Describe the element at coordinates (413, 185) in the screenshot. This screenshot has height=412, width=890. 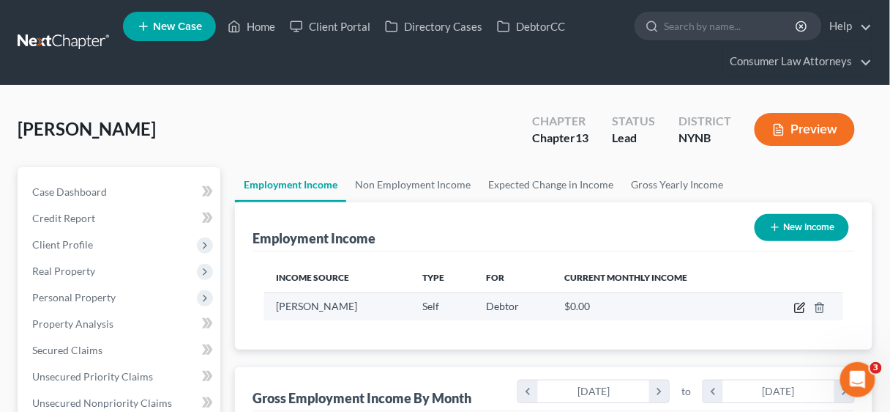
I see `a: Non Employment Income` at that location.